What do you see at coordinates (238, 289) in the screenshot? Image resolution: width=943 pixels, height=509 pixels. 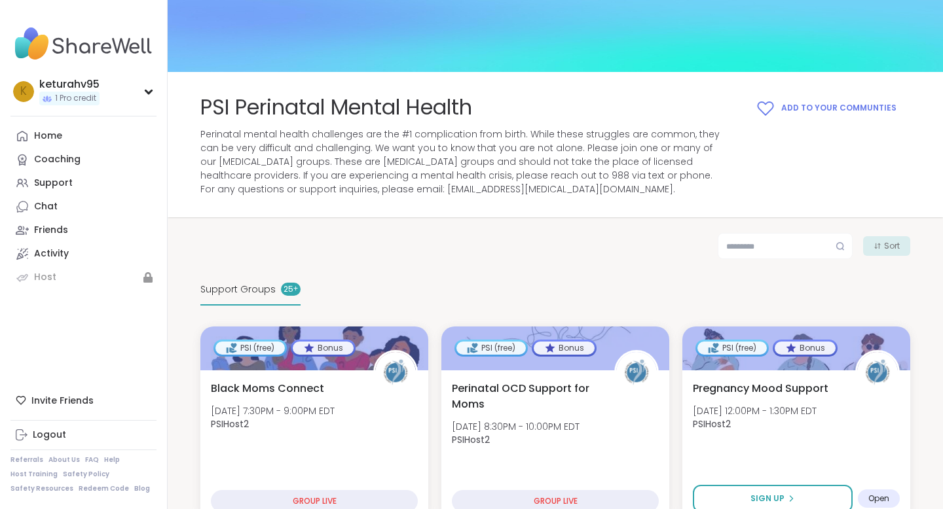 I see `span: Support Groups` at bounding box center [238, 289].